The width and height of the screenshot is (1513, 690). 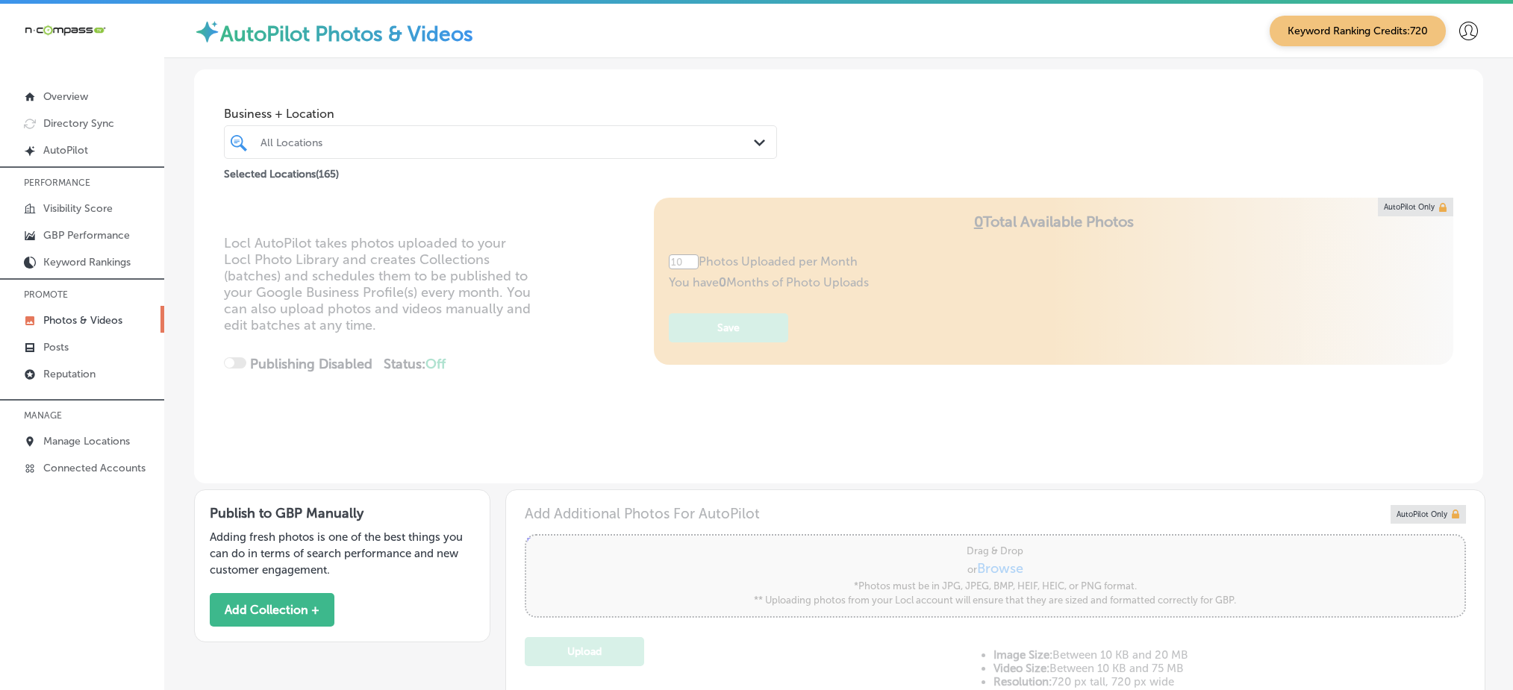 What do you see at coordinates (207, 31) in the screenshot?
I see `img: autopilot-icon` at bounding box center [207, 31].